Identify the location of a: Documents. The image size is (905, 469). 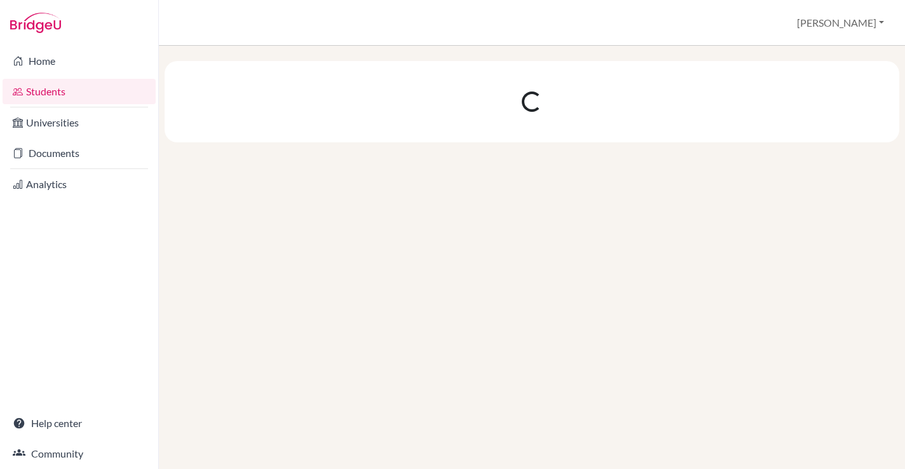
(79, 153).